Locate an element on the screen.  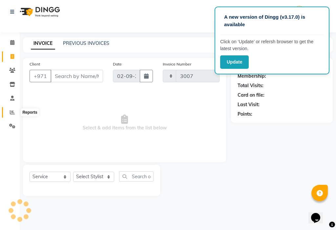
div: Card on file: is located at coordinates (251, 95).